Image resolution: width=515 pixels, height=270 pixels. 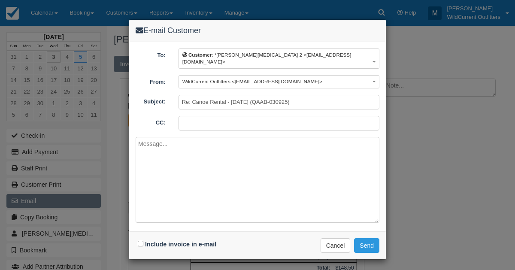 What do you see at coordinates (151, 121) in the screenshot?
I see `label: CC:` at bounding box center [151, 121].